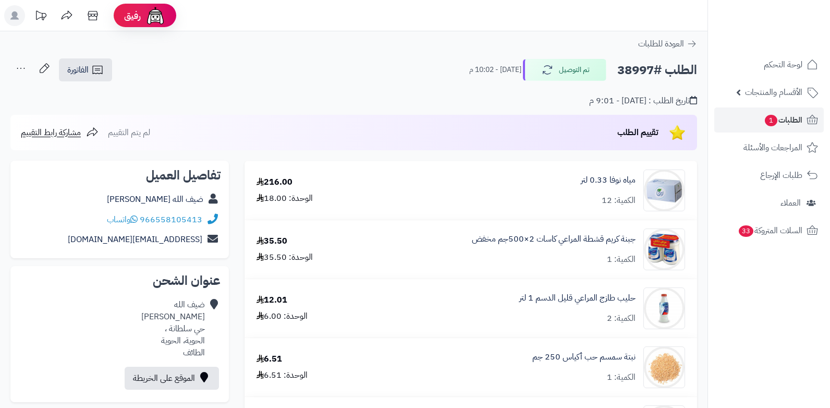  I want to click on div: 12.01, so click(272, 300).